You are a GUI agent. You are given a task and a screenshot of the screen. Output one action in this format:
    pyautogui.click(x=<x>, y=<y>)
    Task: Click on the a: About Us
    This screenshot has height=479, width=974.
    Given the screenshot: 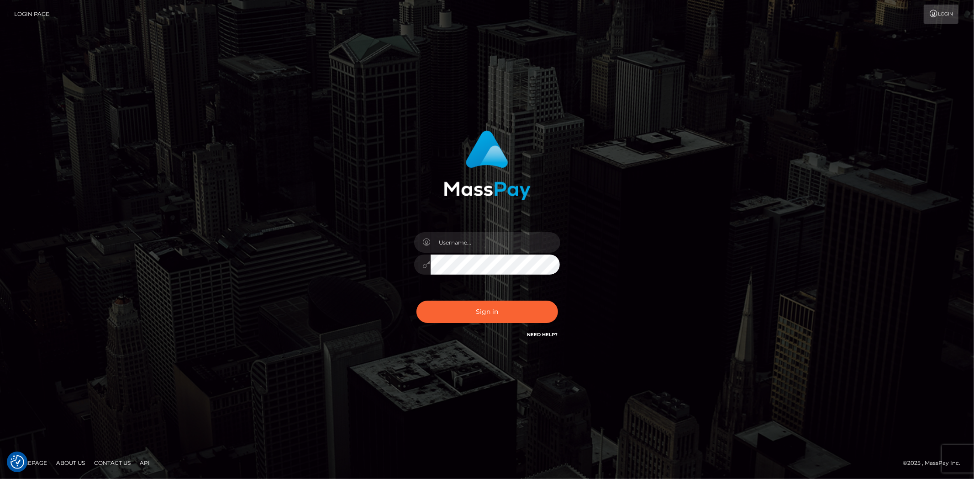 What is the action you would take?
    pyautogui.click(x=70, y=463)
    